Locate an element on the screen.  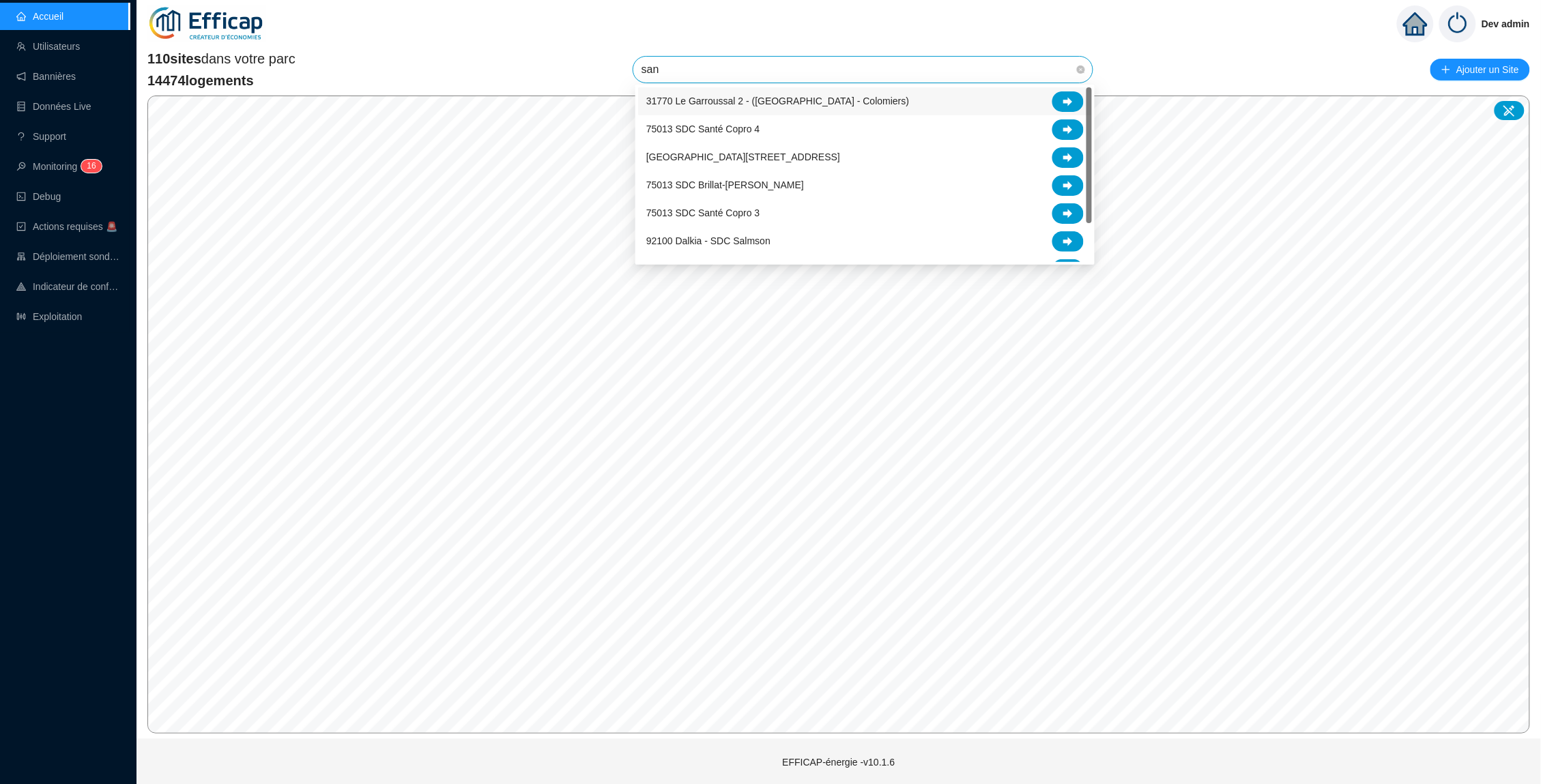
span: close-circle is located at coordinates (1081, 70).